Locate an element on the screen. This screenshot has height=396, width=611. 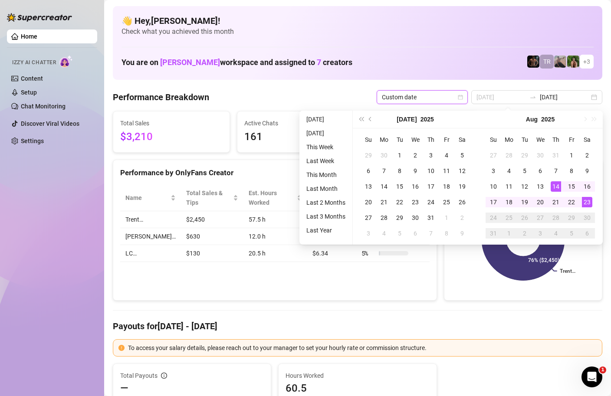
span: 7 is located at coordinates (319, 62).